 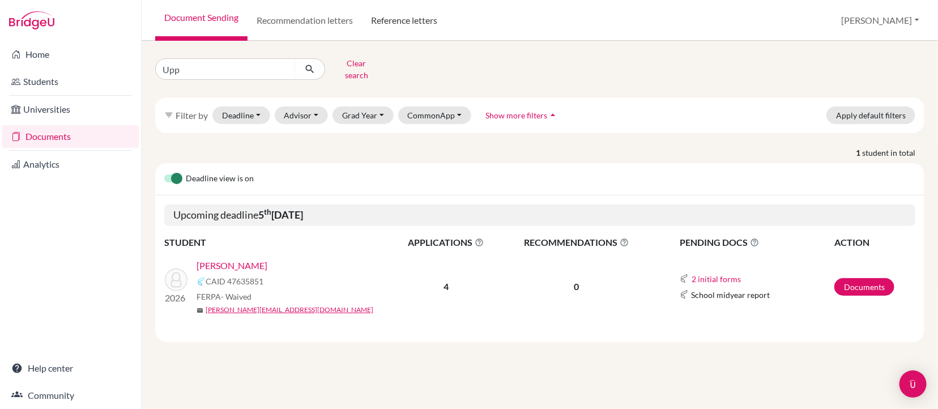 What do you see at coordinates (870, 115) in the screenshot?
I see `button: Apply default filters` at bounding box center [870, 115].